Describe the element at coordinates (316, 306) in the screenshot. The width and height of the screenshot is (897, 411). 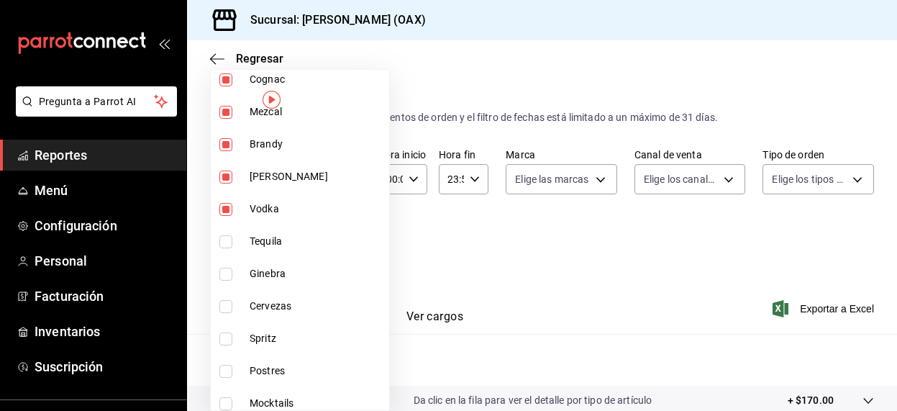
I see `span: Cervezas` at that location.